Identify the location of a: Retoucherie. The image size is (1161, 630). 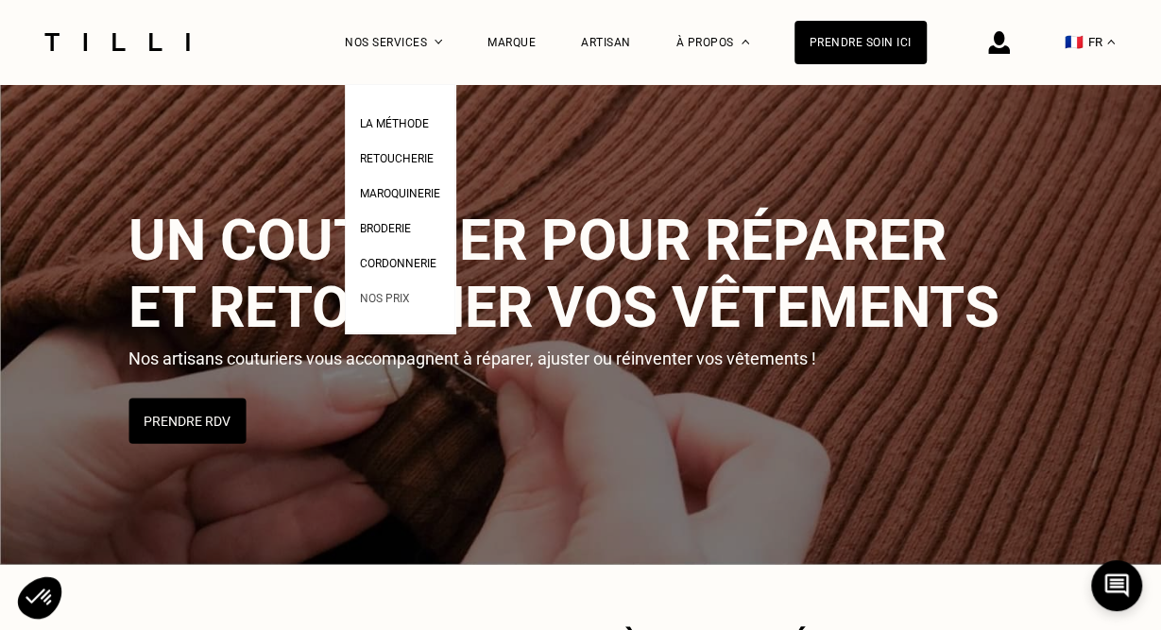
(397, 156).